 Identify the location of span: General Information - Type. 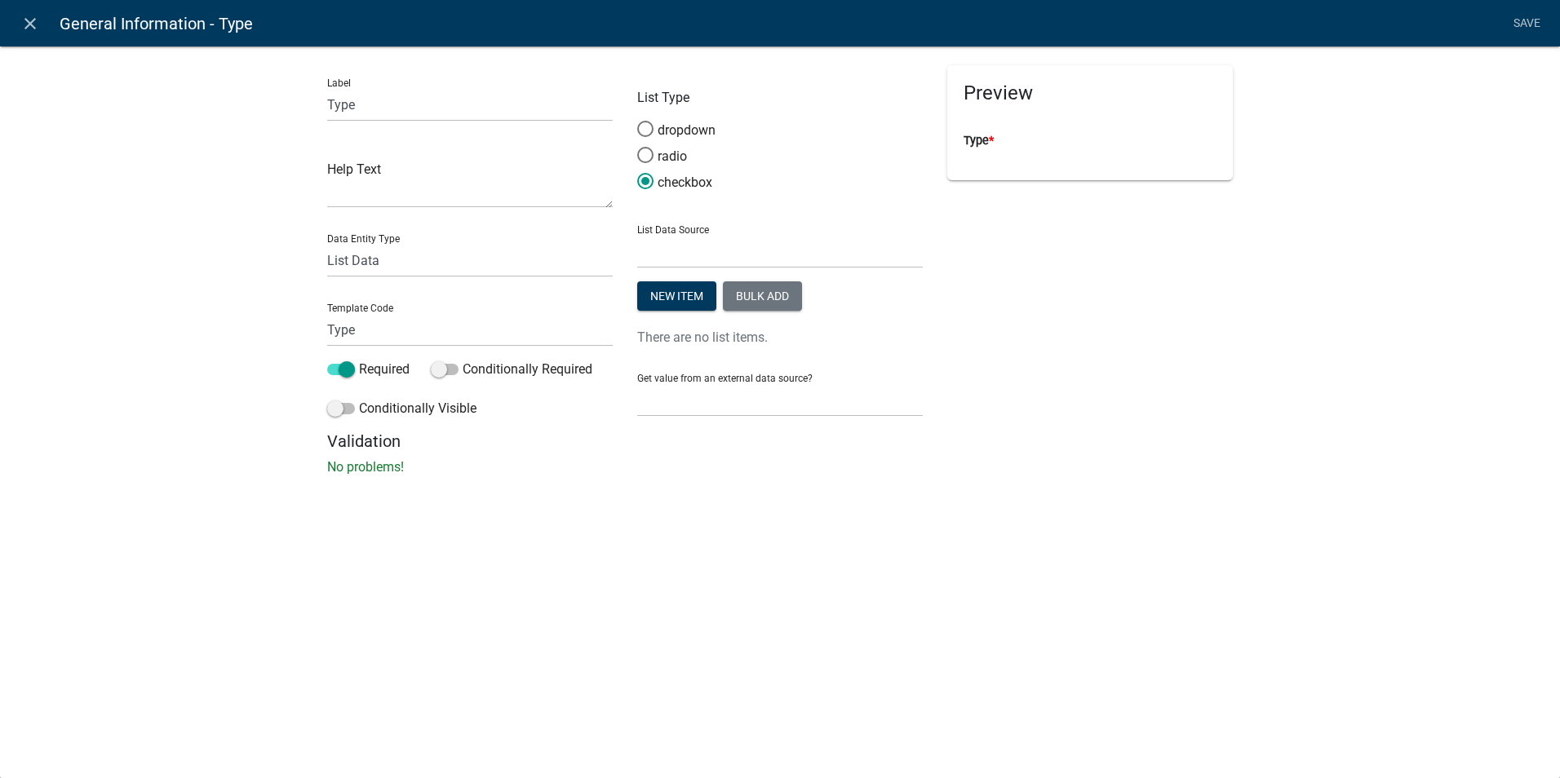
(156, 24).